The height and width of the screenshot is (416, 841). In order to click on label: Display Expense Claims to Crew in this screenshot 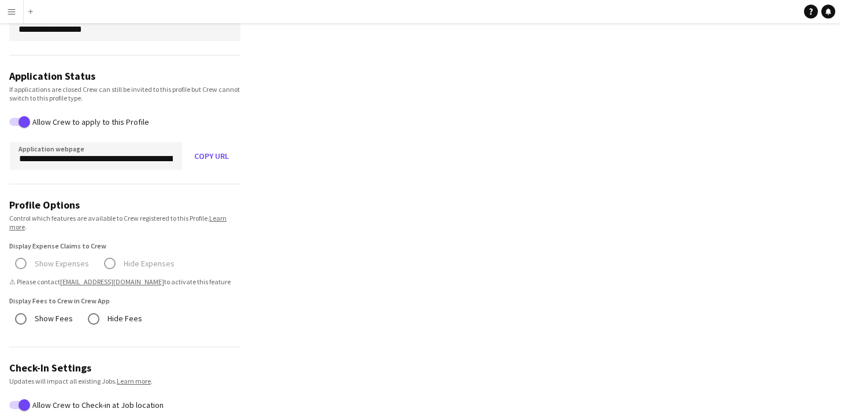, I will do `click(58, 246)`.